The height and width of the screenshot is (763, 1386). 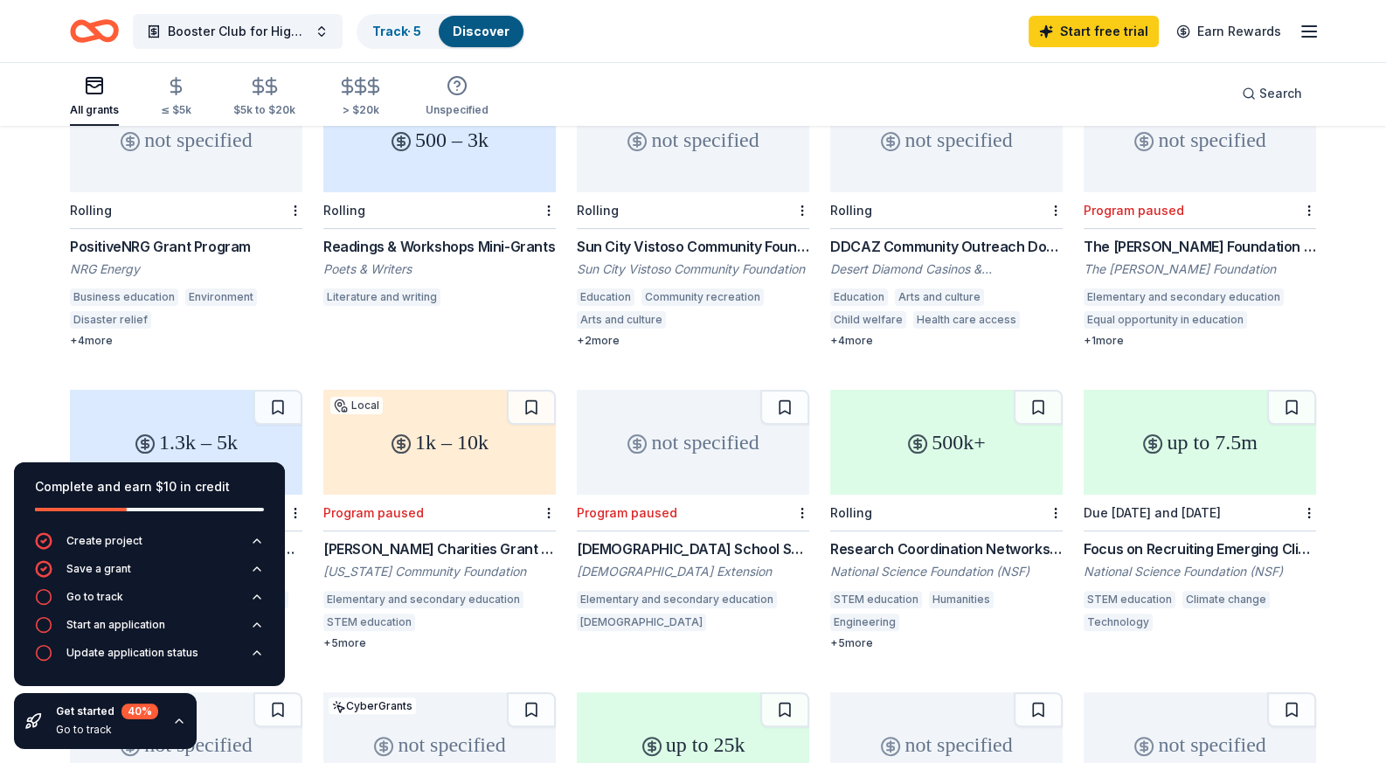 I want to click on button: Create project, so click(x=149, y=546).